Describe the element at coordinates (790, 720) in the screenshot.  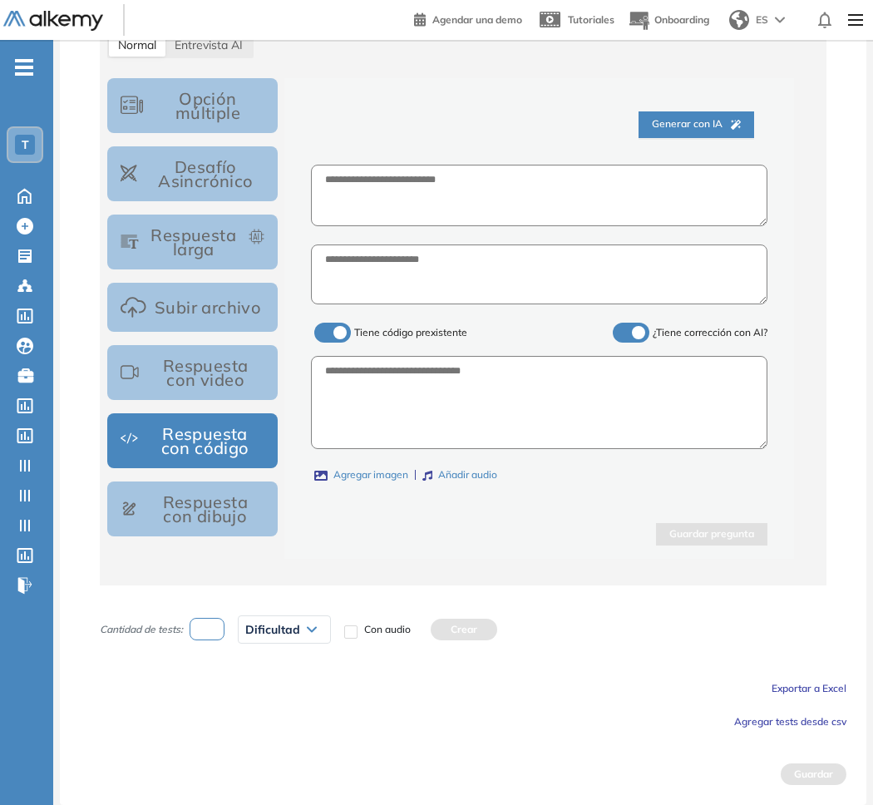
I see `button: Agregar tests desde csv` at that location.